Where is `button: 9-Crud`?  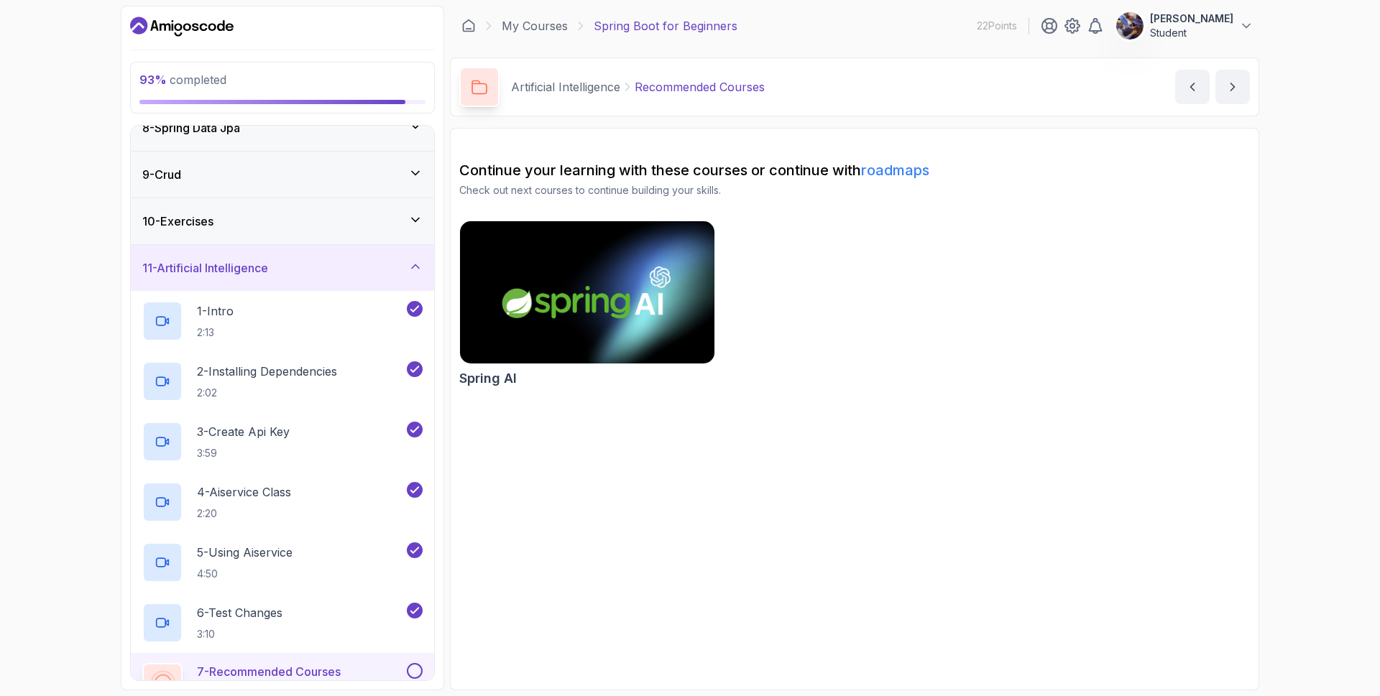 button: 9-Crud is located at coordinates (282, 175).